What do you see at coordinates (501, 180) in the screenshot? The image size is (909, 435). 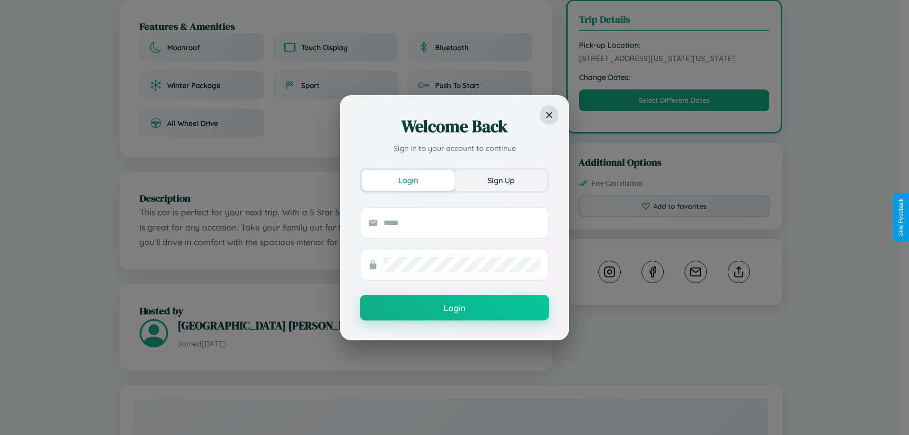 I see `button: Sign Up` at bounding box center [501, 180].